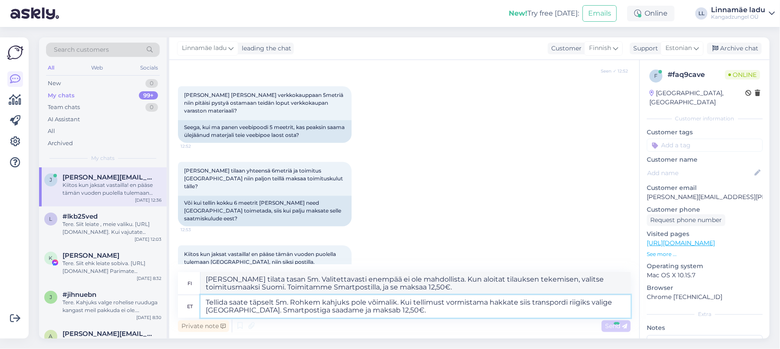  Describe the element at coordinates (148, 96) in the screenshot. I see `div: 99+` at that location.